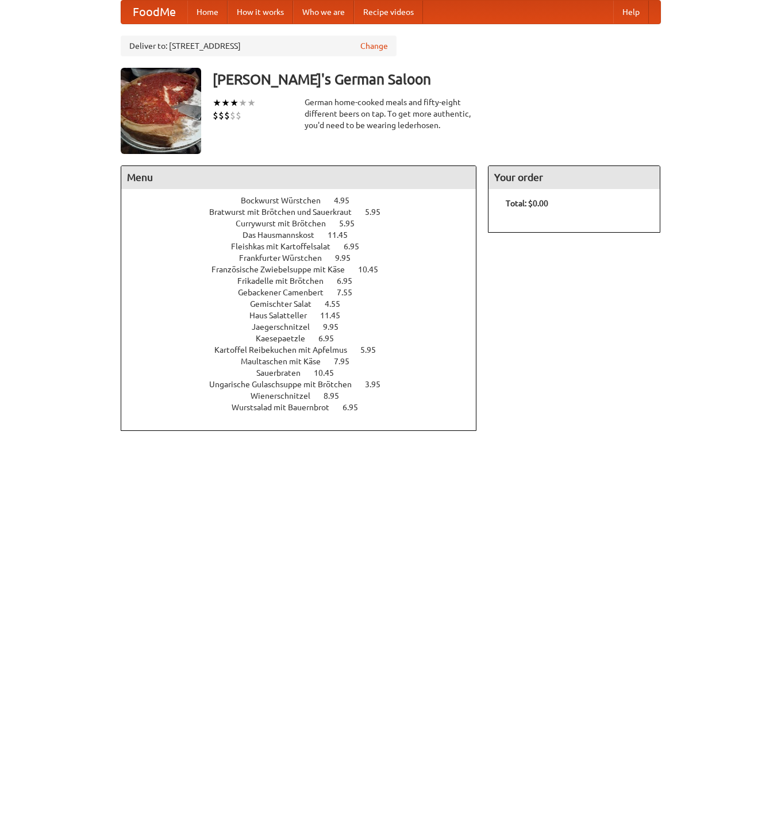  Describe the element at coordinates (286, 408) in the screenshot. I see `span: Wurstsalad mit Bauernbrot` at that location.